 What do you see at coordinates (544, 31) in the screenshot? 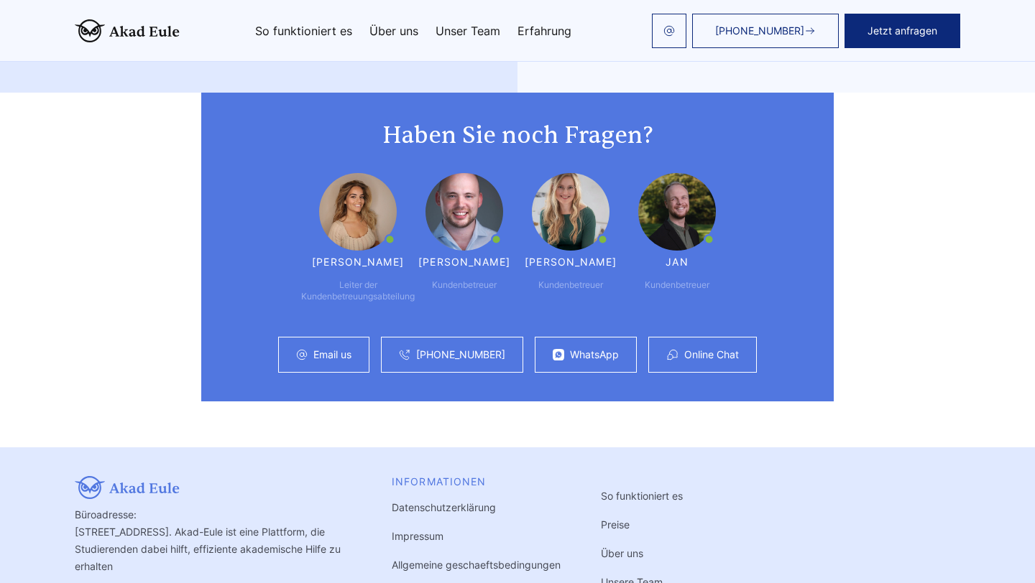
I see `a: Erfahrung` at bounding box center [544, 31].